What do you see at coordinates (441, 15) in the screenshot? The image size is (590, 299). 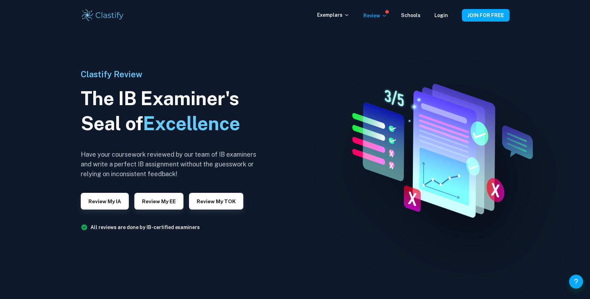 I see `a: Login` at bounding box center [441, 15].